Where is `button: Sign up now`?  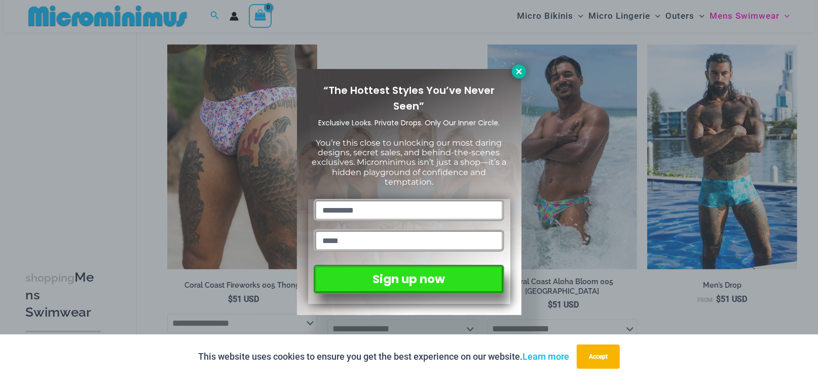
button: Sign up now is located at coordinates (408, 279).